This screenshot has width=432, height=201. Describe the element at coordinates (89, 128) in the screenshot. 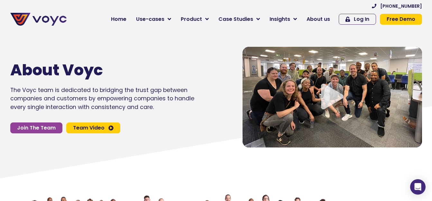

I see `span: Team Video` at that location.